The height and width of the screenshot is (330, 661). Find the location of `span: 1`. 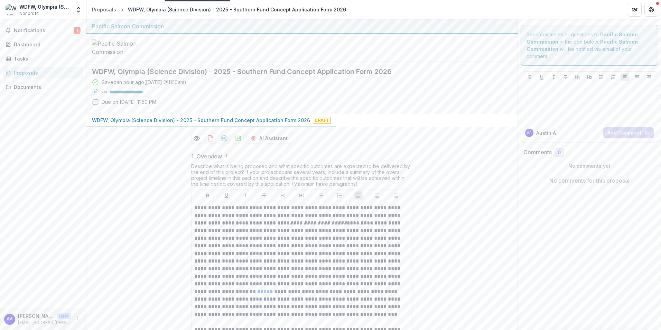

span: 1 is located at coordinates (77, 30).